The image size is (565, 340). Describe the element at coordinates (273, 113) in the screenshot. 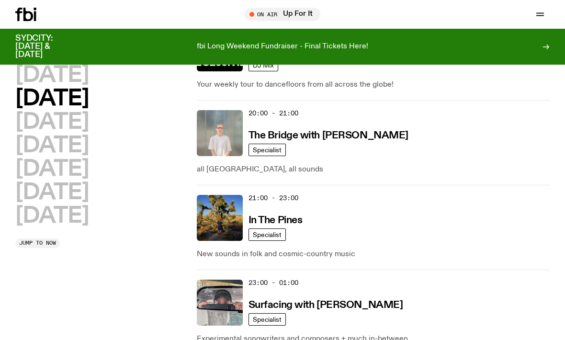

I see `span: 20:00 - 21:00` at that location.